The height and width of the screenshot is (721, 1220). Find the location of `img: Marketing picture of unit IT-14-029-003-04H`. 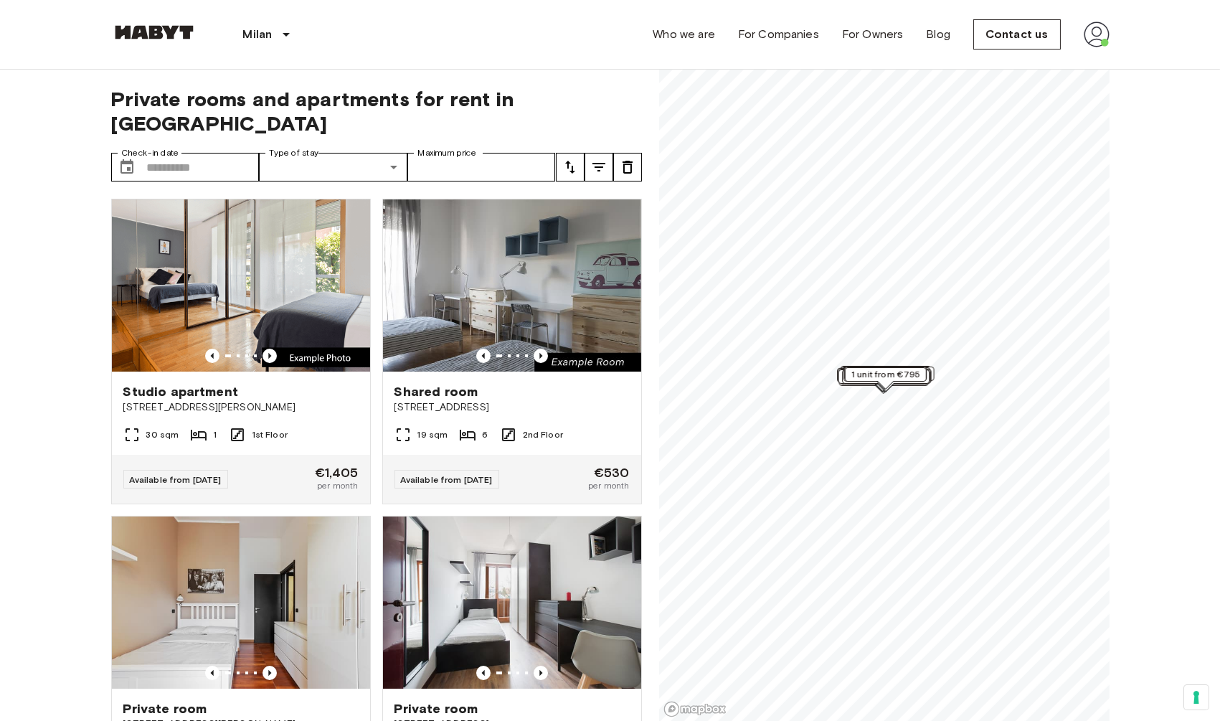

img: Marketing picture of unit IT-14-029-003-04H is located at coordinates (512, 285).